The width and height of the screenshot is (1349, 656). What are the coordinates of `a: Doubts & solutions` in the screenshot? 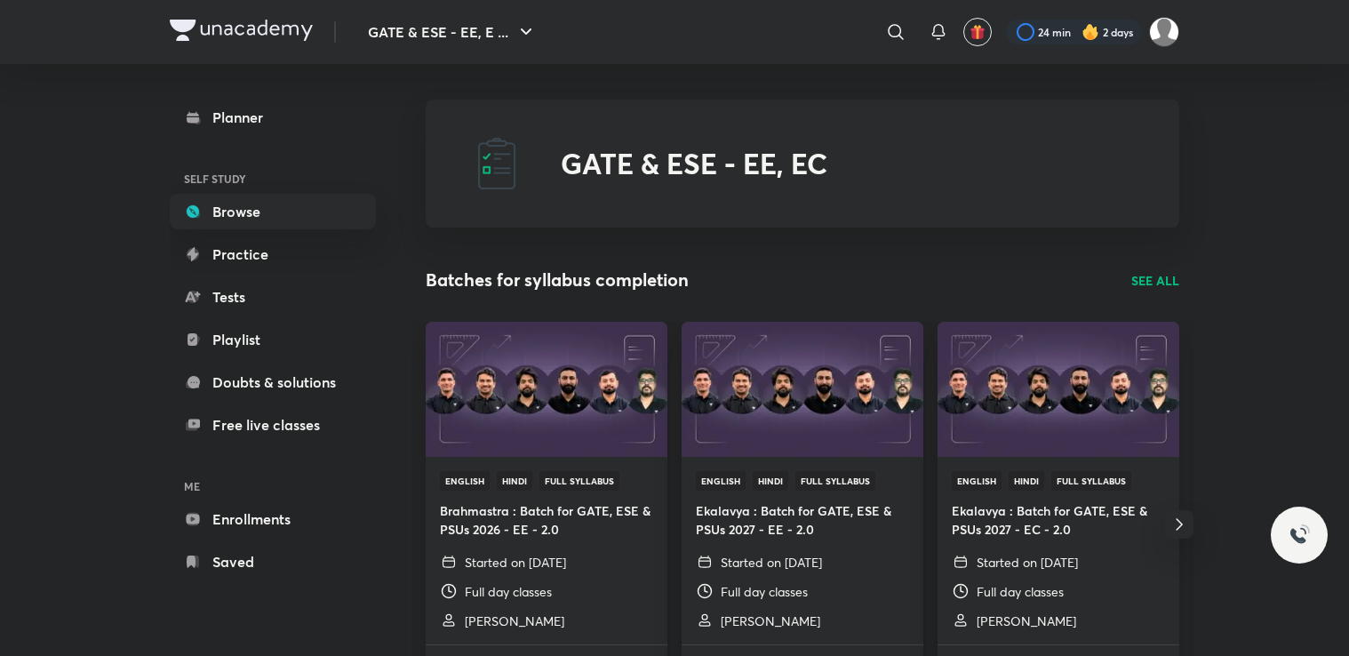 It's located at (273, 382).